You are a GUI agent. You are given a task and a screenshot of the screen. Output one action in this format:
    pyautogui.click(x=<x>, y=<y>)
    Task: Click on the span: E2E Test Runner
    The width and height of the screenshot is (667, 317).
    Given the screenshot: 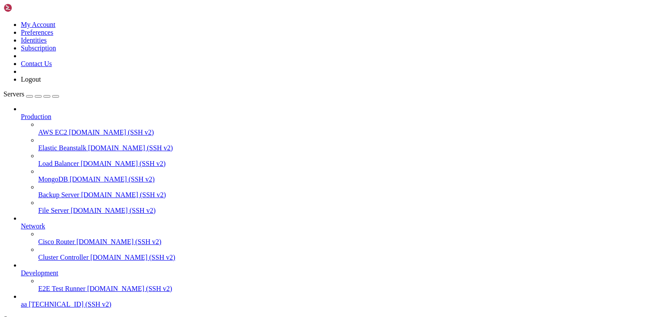 What is the action you would take?
    pyautogui.click(x=62, y=288)
    